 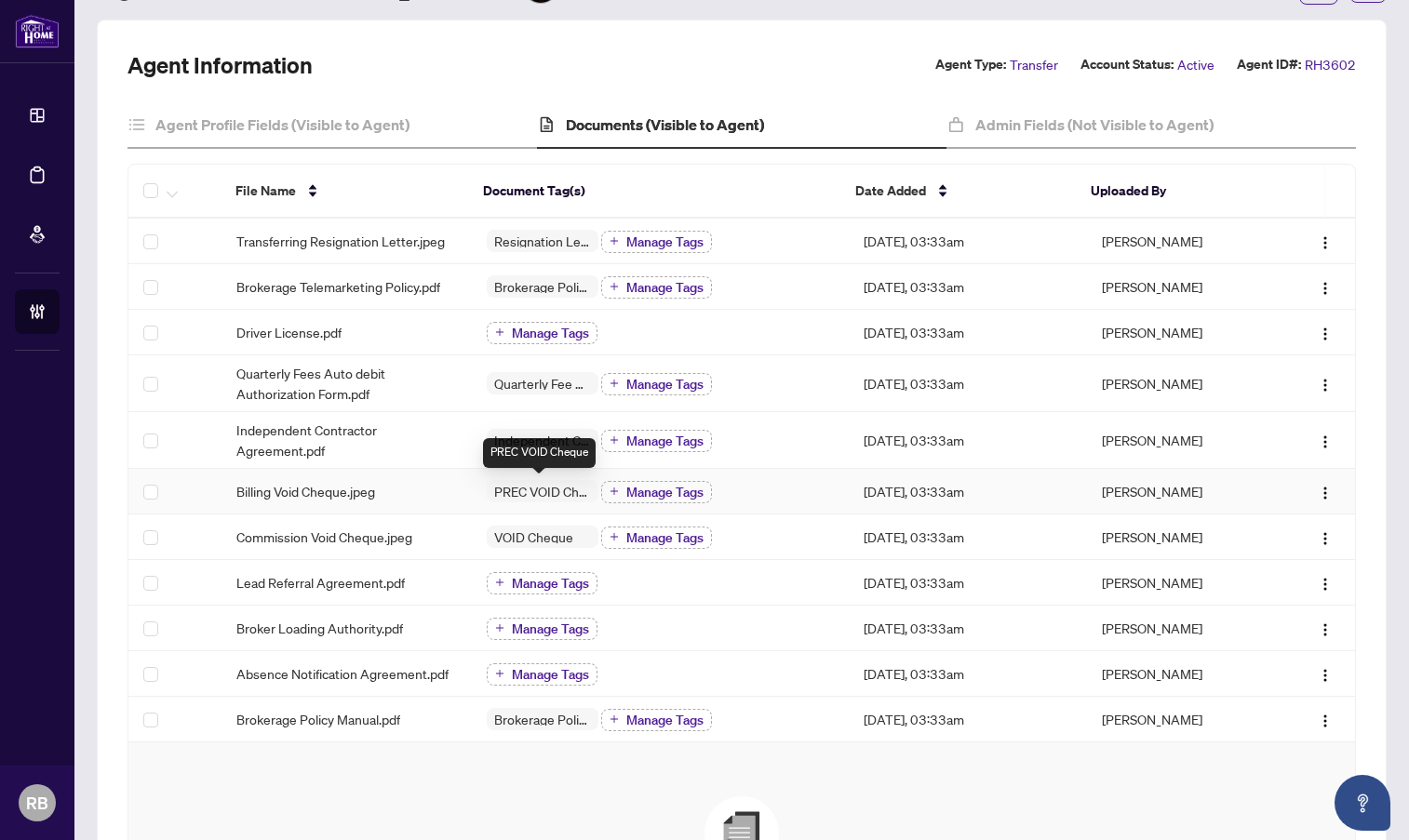 What do you see at coordinates (338, 286) in the screenshot?
I see `span: Brokerage Telemarketing Policy.pdf` at bounding box center [338, 286].